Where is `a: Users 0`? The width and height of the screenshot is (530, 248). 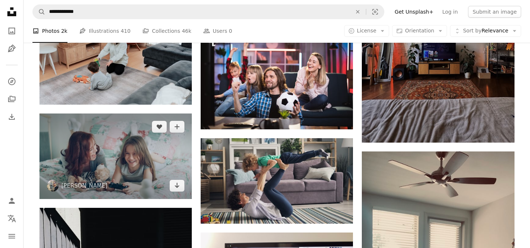
a: Users 0 is located at coordinates (218, 31).